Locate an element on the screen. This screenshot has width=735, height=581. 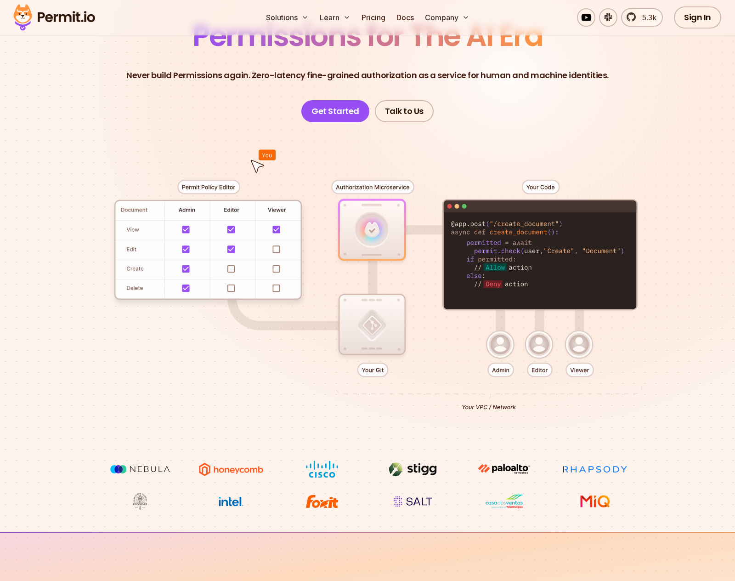
a: Get Started is located at coordinates (335, 111).